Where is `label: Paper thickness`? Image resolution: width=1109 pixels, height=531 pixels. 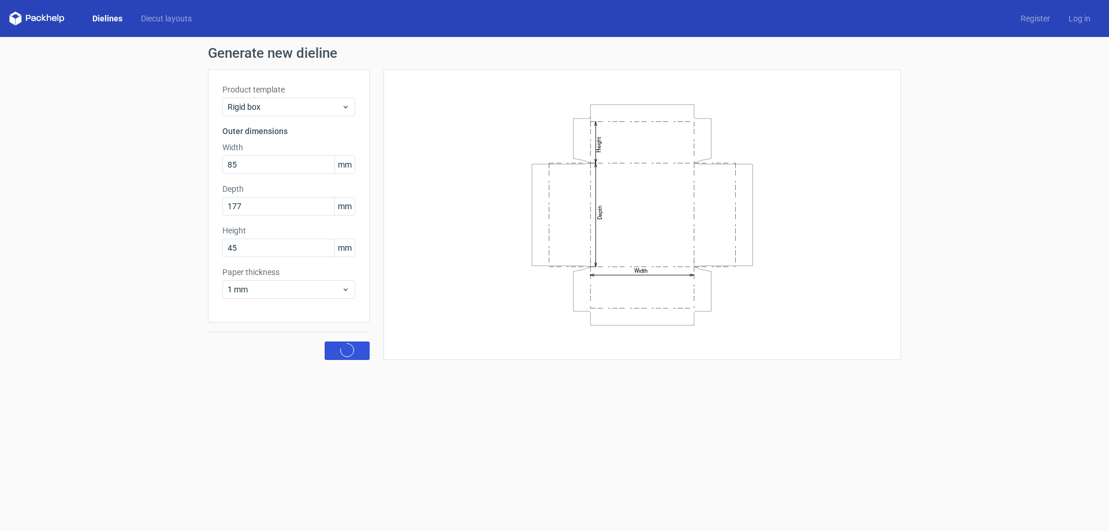
label: Paper thickness is located at coordinates (289, 272).